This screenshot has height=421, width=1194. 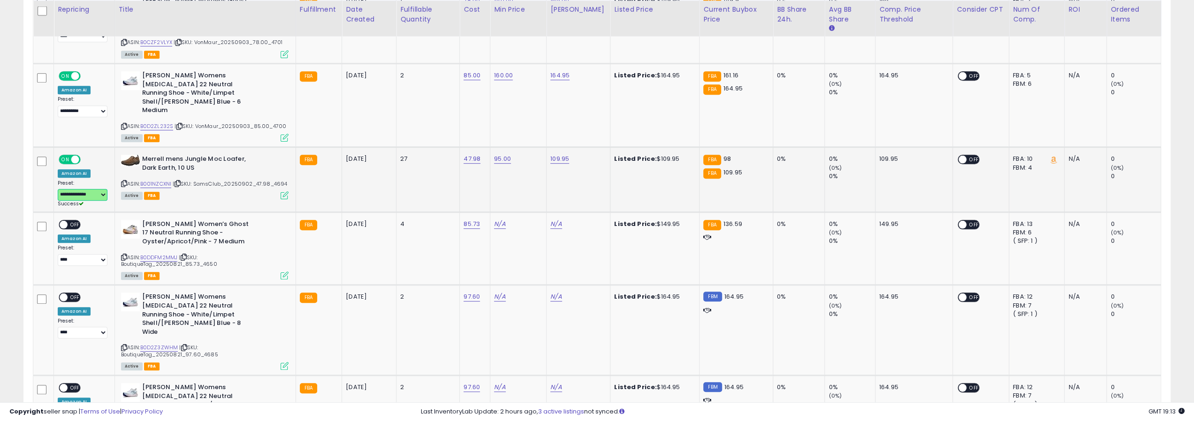 What do you see at coordinates (503, 159) in the screenshot?
I see `a: 95.00` at bounding box center [503, 159].